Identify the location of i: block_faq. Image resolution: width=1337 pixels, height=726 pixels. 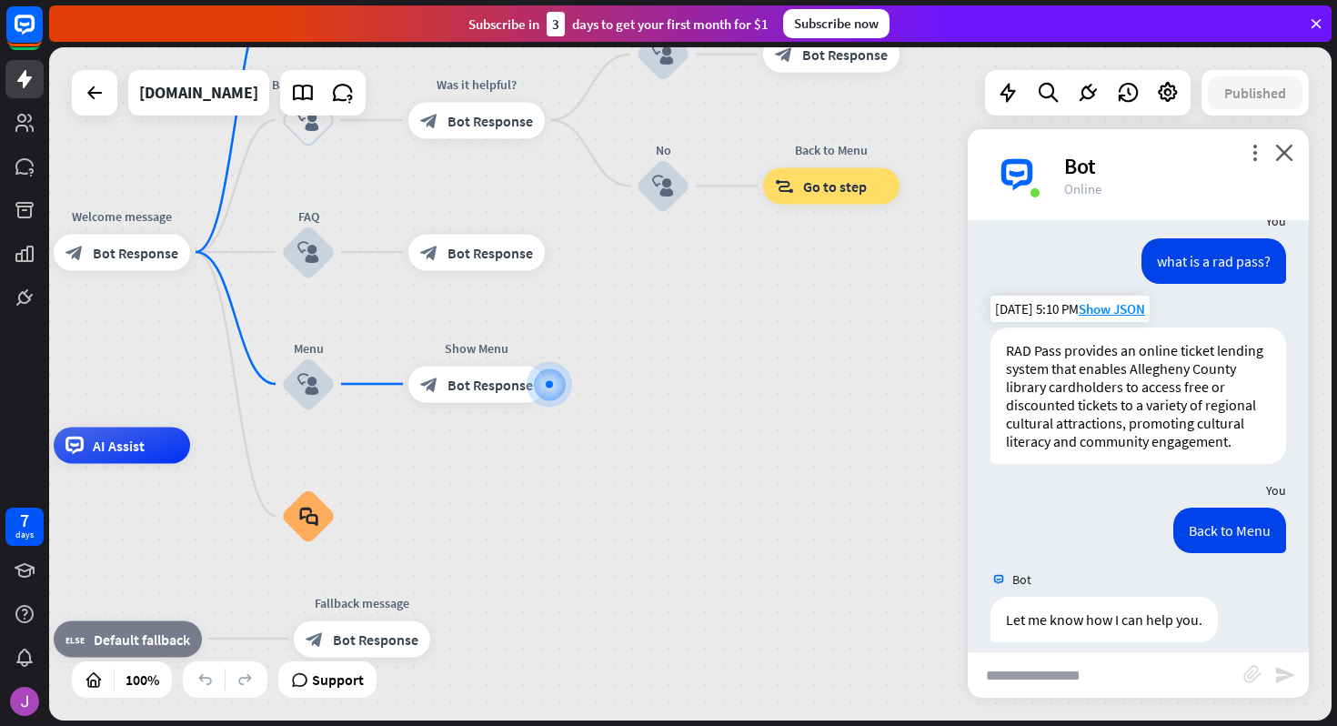
(308, 516).